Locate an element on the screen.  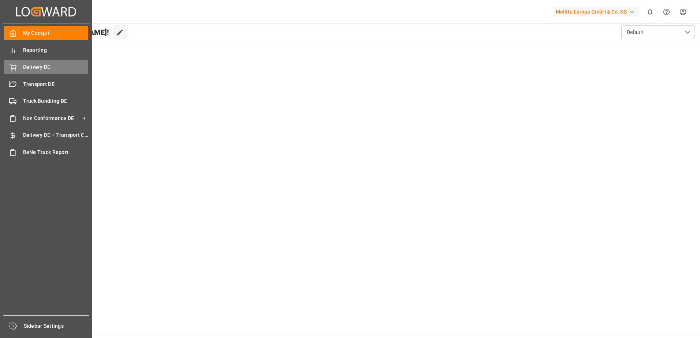
button: open menu is located at coordinates (658, 32).